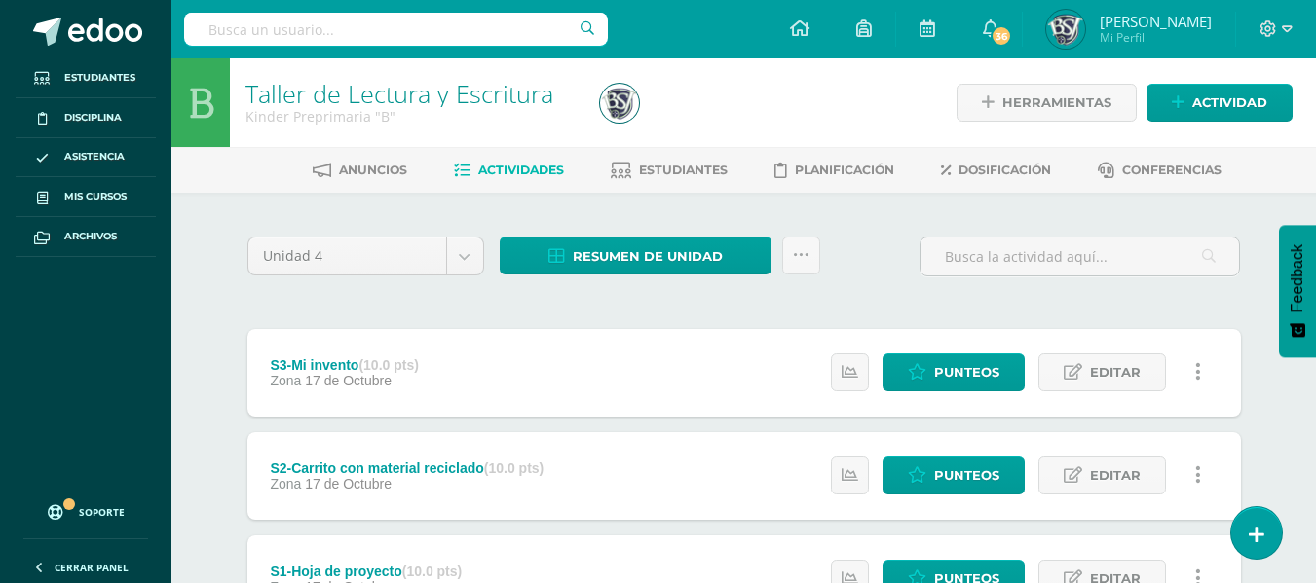  I want to click on div: S1-Hoja de proyecto, so click(365, 572).